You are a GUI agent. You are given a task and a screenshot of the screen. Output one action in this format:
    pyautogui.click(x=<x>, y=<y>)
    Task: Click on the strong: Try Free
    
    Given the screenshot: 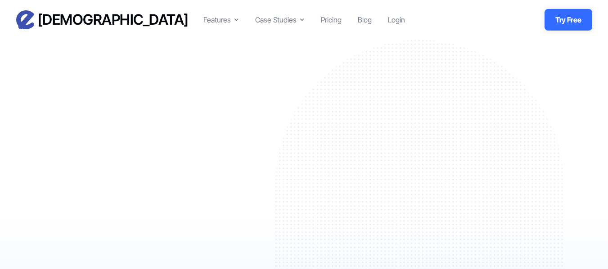 What is the action you would take?
    pyautogui.click(x=568, y=20)
    